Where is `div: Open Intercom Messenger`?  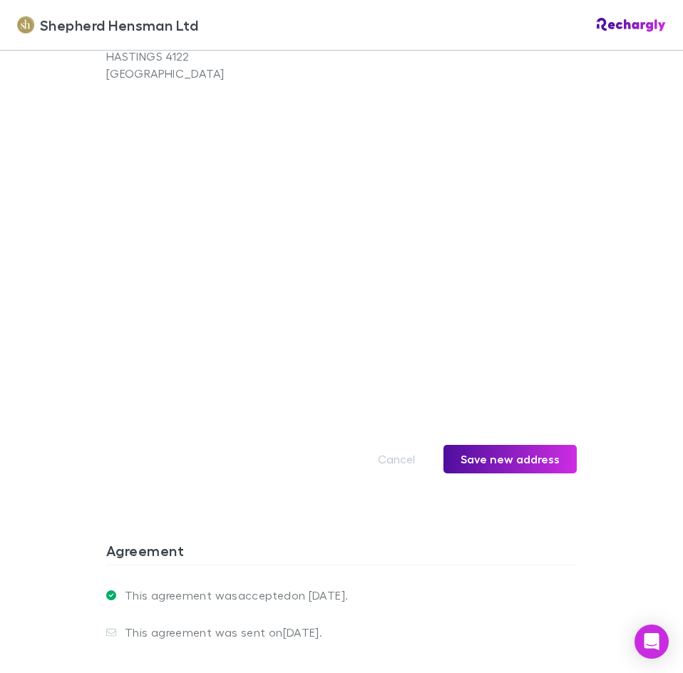 div: Open Intercom Messenger is located at coordinates (651, 642).